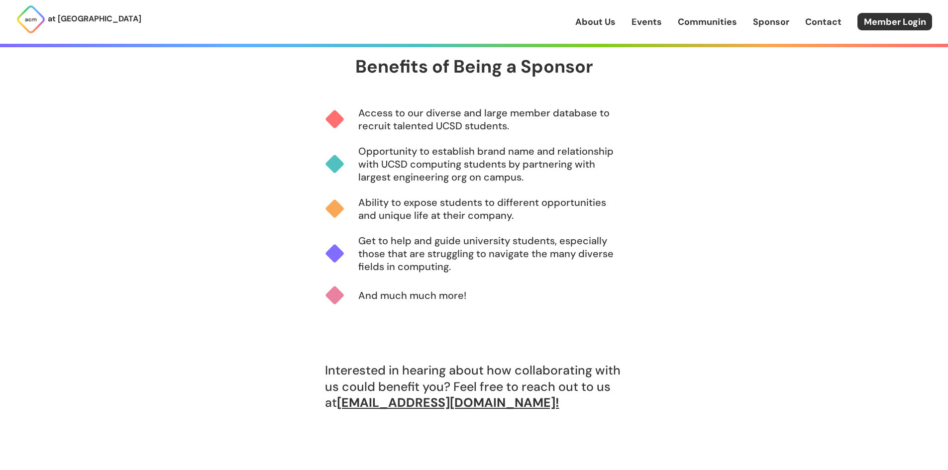  Describe the element at coordinates (341, 295) in the screenshot. I see `img: a Pink bullet` at that location.